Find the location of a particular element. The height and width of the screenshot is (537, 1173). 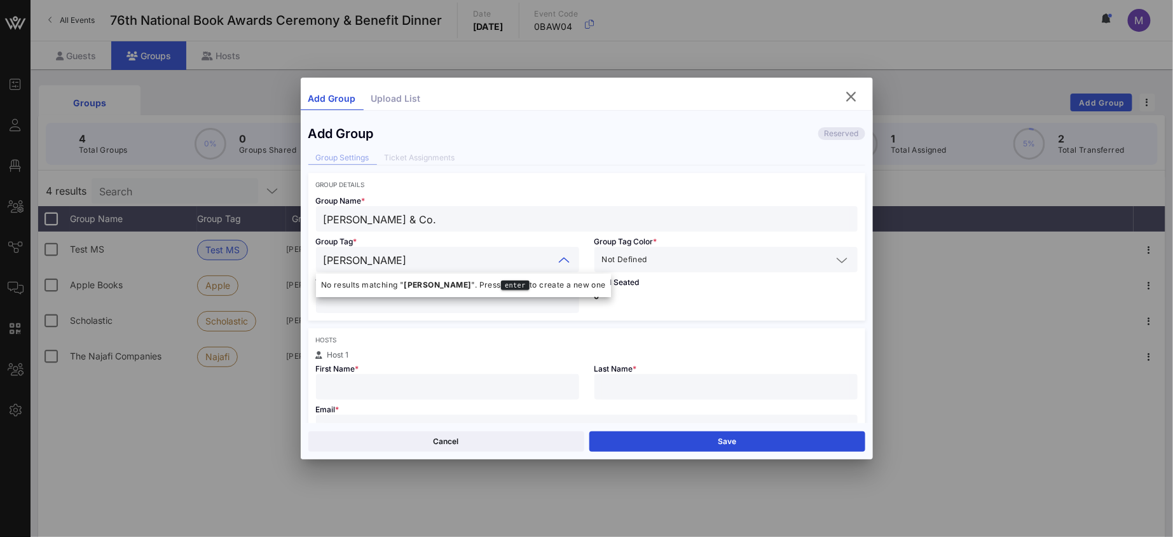

div: Upload List is located at coordinates (396, 99).